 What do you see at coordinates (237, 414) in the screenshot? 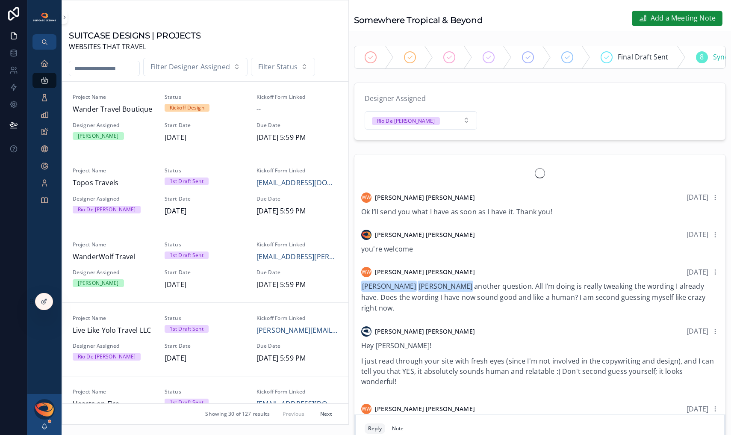
I see `span: Showing 30 of 127 results` at bounding box center [237, 414].